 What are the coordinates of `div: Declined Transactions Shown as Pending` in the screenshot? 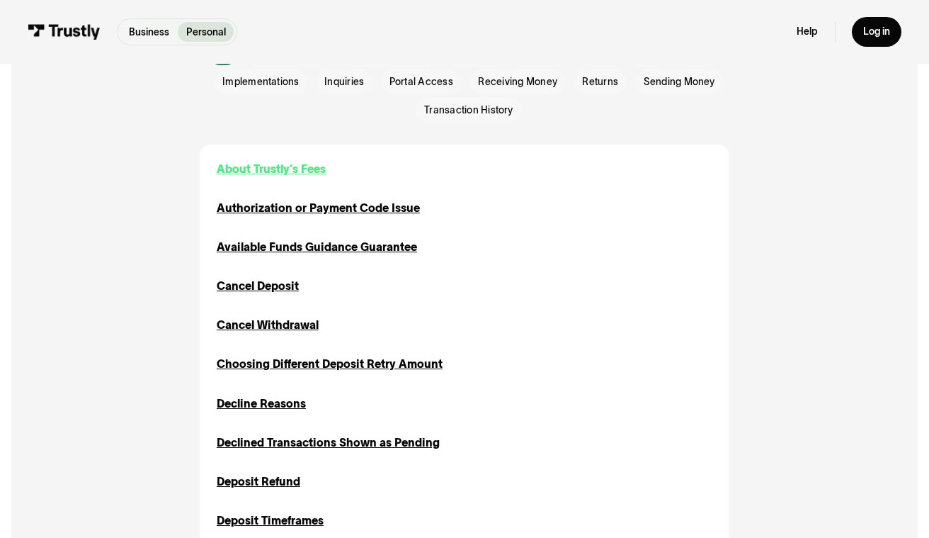 It's located at (328, 443).